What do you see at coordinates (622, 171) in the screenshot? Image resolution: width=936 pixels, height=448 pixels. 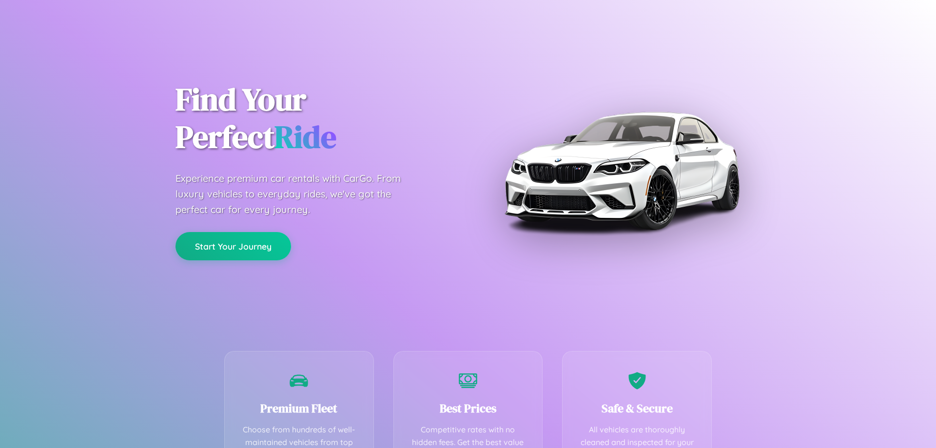 I see `img: Premium BMW car rental vehicle` at bounding box center [622, 171].